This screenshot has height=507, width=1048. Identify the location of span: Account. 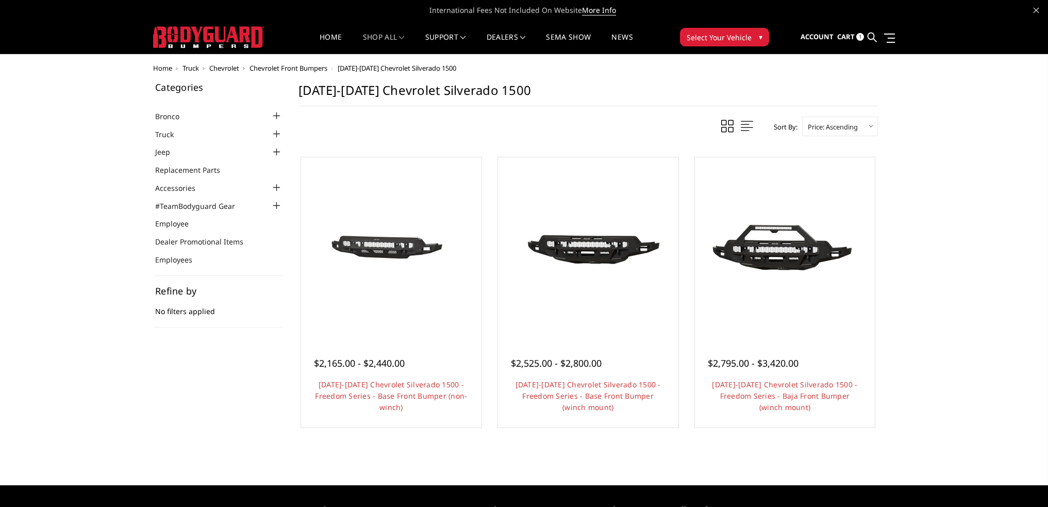
(817, 37).